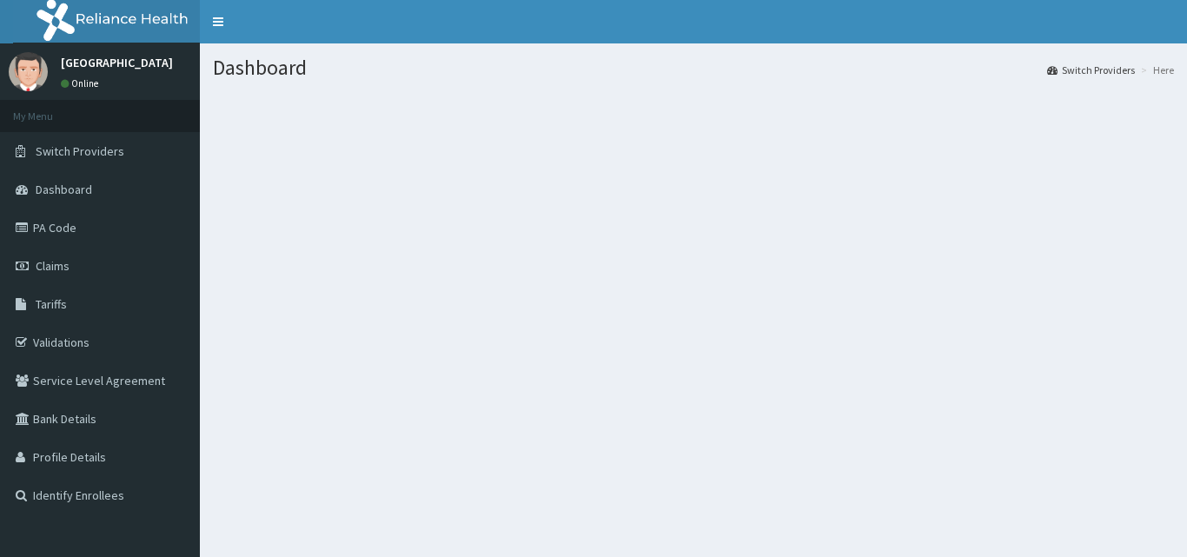 This screenshot has width=1187, height=557. What do you see at coordinates (63, 189) in the screenshot?
I see `span: Dashboard` at bounding box center [63, 189].